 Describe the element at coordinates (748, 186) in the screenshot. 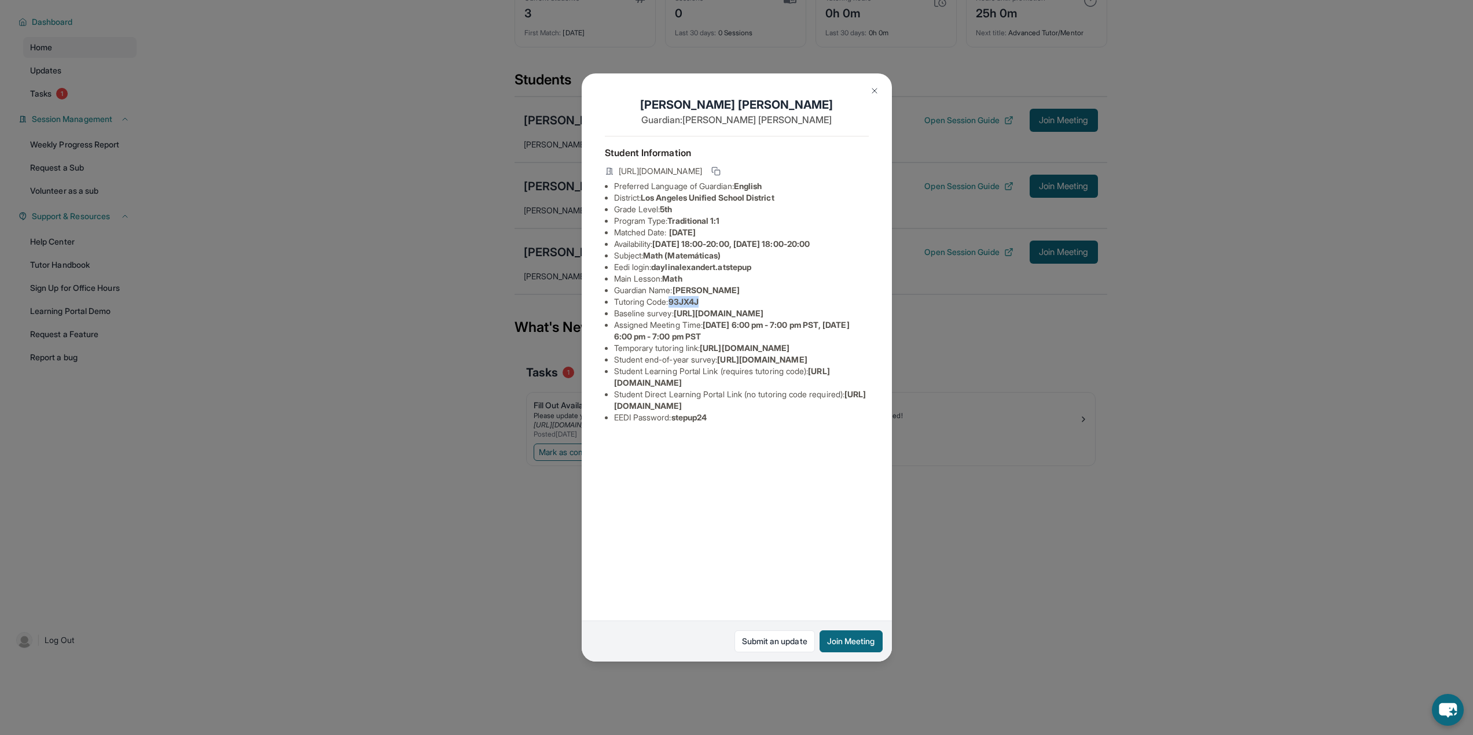

I see `span: English` at that location.